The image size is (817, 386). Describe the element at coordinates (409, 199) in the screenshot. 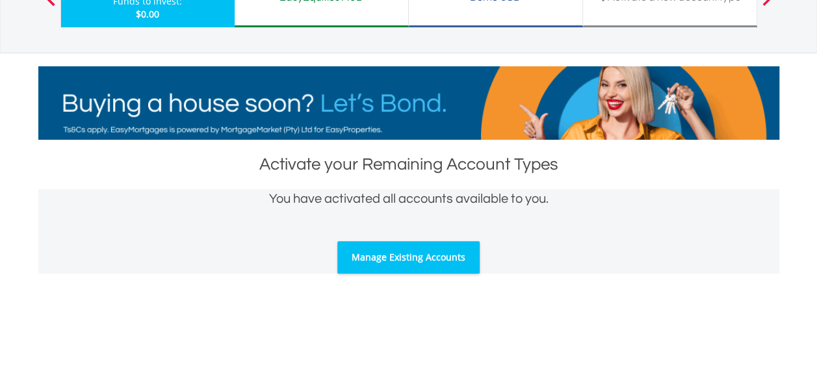

I see `h2: You have activated all accounts available to you.` at that location.